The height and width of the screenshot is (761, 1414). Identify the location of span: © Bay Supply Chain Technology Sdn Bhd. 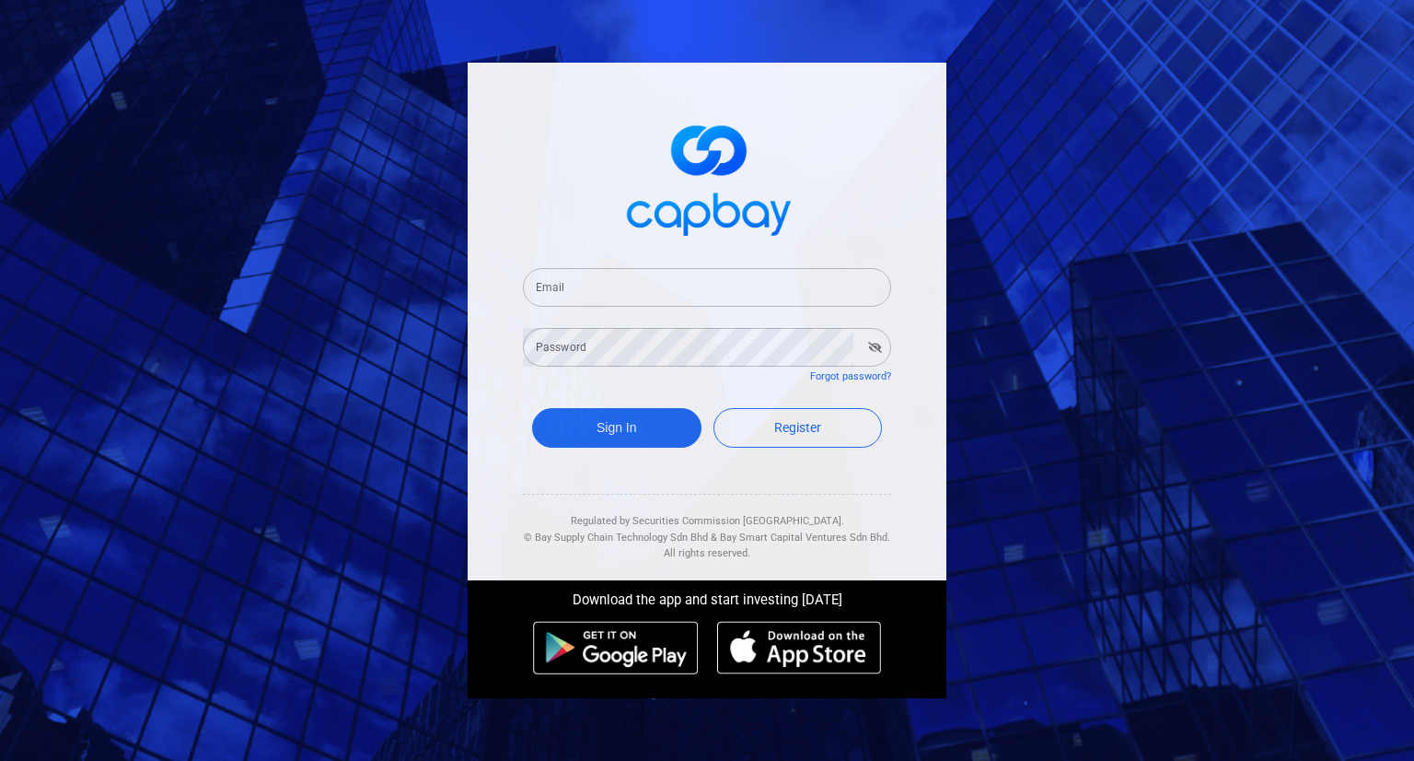
(616, 537).